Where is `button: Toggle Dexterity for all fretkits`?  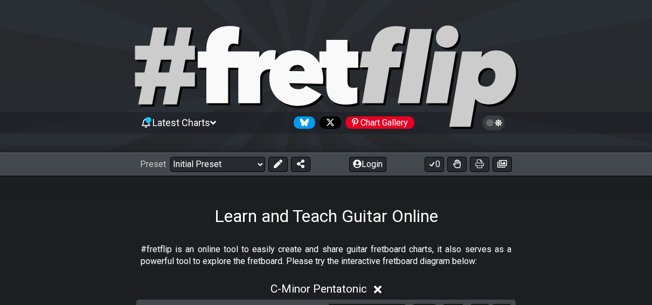
button: Toggle Dexterity for all fretkits is located at coordinates (457, 164).